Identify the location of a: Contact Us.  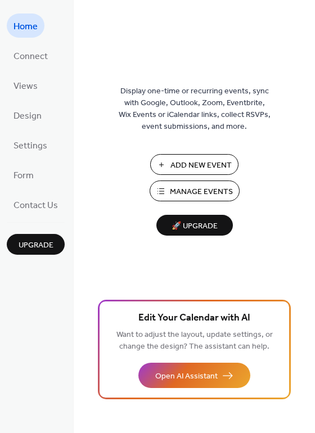
(35, 204).